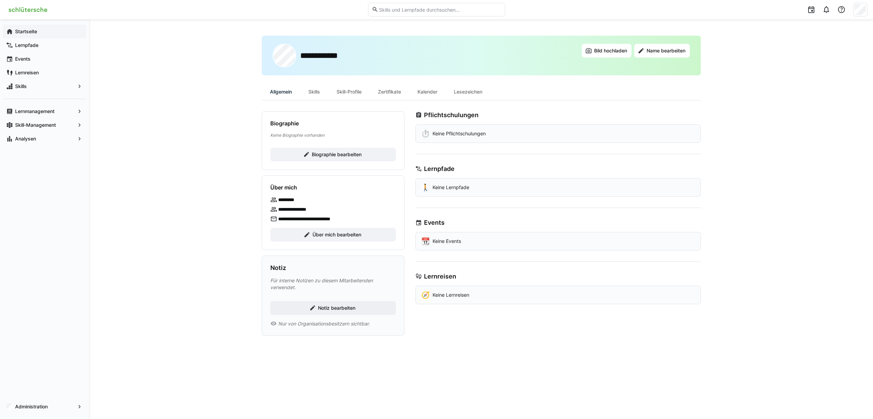 The height and width of the screenshot is (419, 873). I want to click on span: Notiz bearbeiten, so click(336, 308).